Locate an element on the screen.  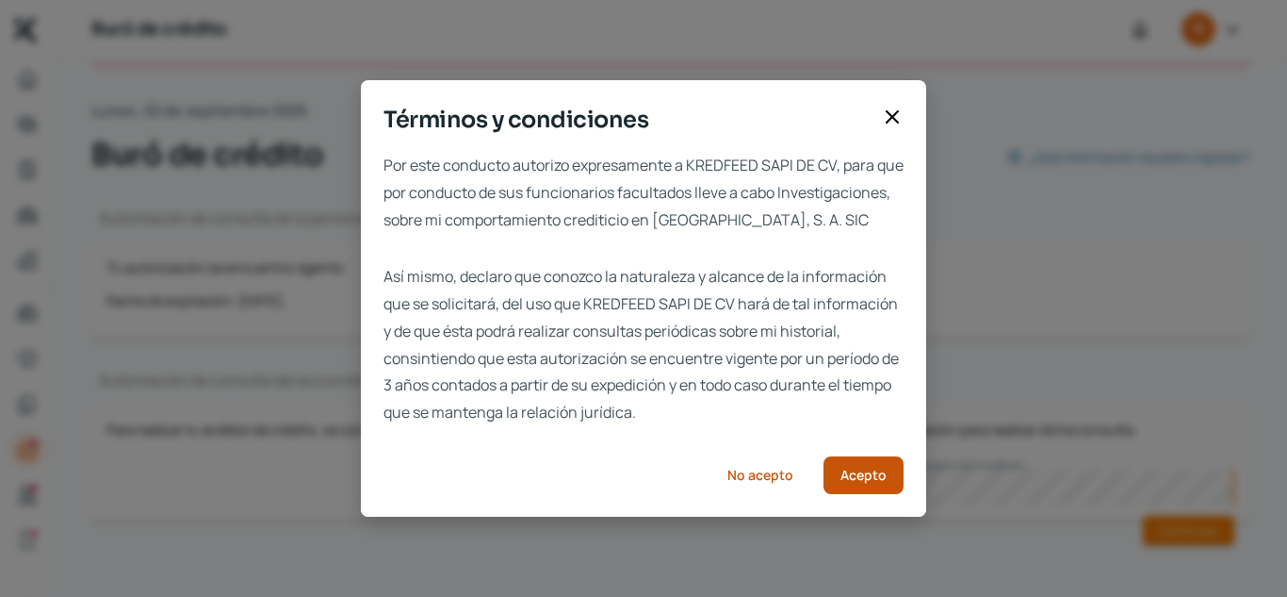
span: No acepto is located at coordinates (761, 475).